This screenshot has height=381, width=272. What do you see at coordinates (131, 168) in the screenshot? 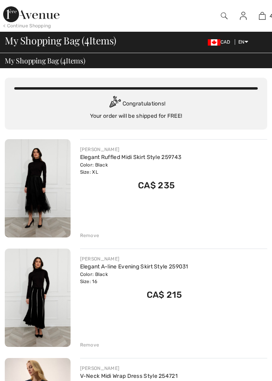
I see `div: Color: Black Size: XL` at bounding box center [131, 168].